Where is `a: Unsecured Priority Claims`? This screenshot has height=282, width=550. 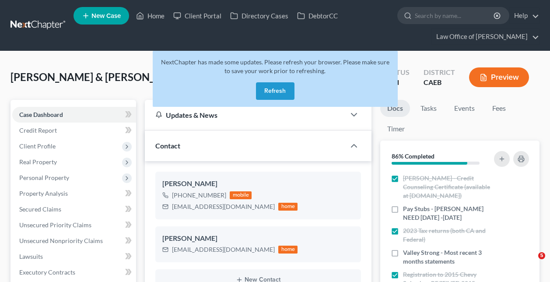 a: Unsecured Priority Claims is located at coordinates (74, 225).